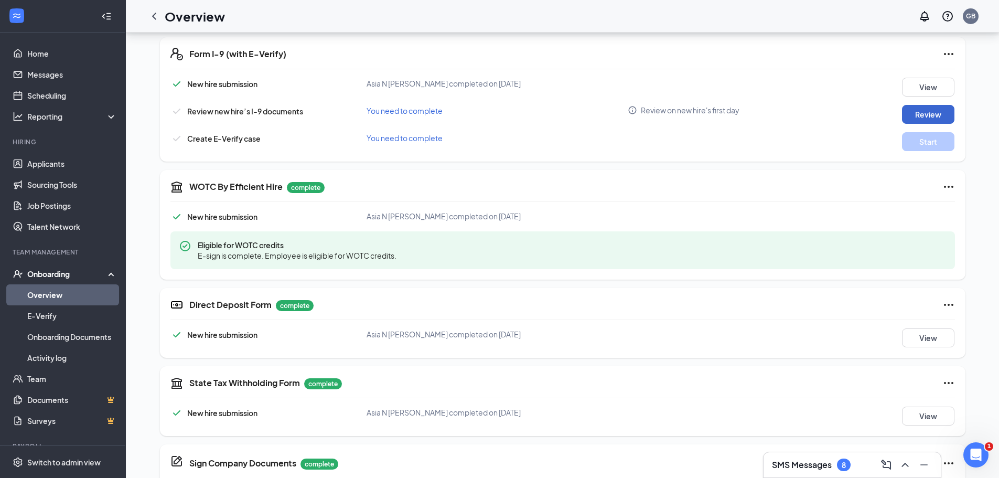 The image size is (999, 478). What do you see at coordinates (633, 110) in the screenshot?
I see `svg: Info` at bounding box center [633, 110].